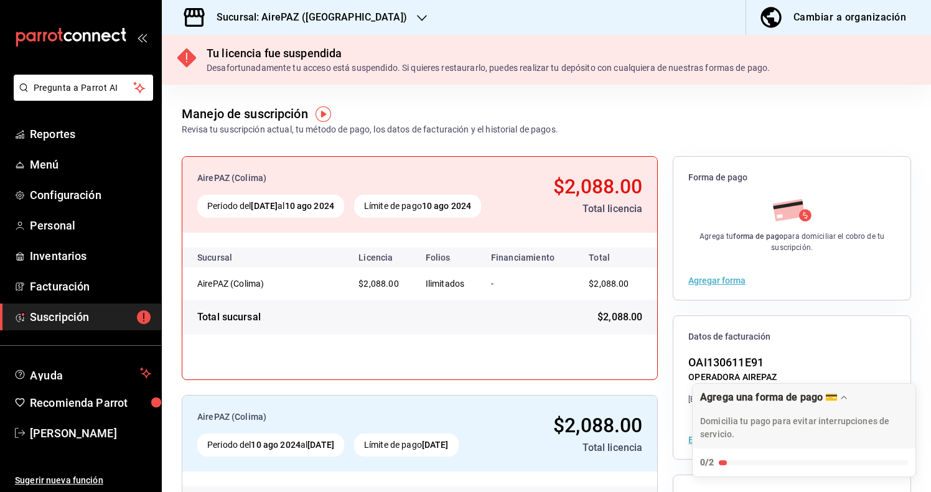 Image resolution: width=931 pixels, height=492 pixels. Describe the element at coordinates (792, 337) in the screenshot. I see `span: Datos de facturación` at that location.